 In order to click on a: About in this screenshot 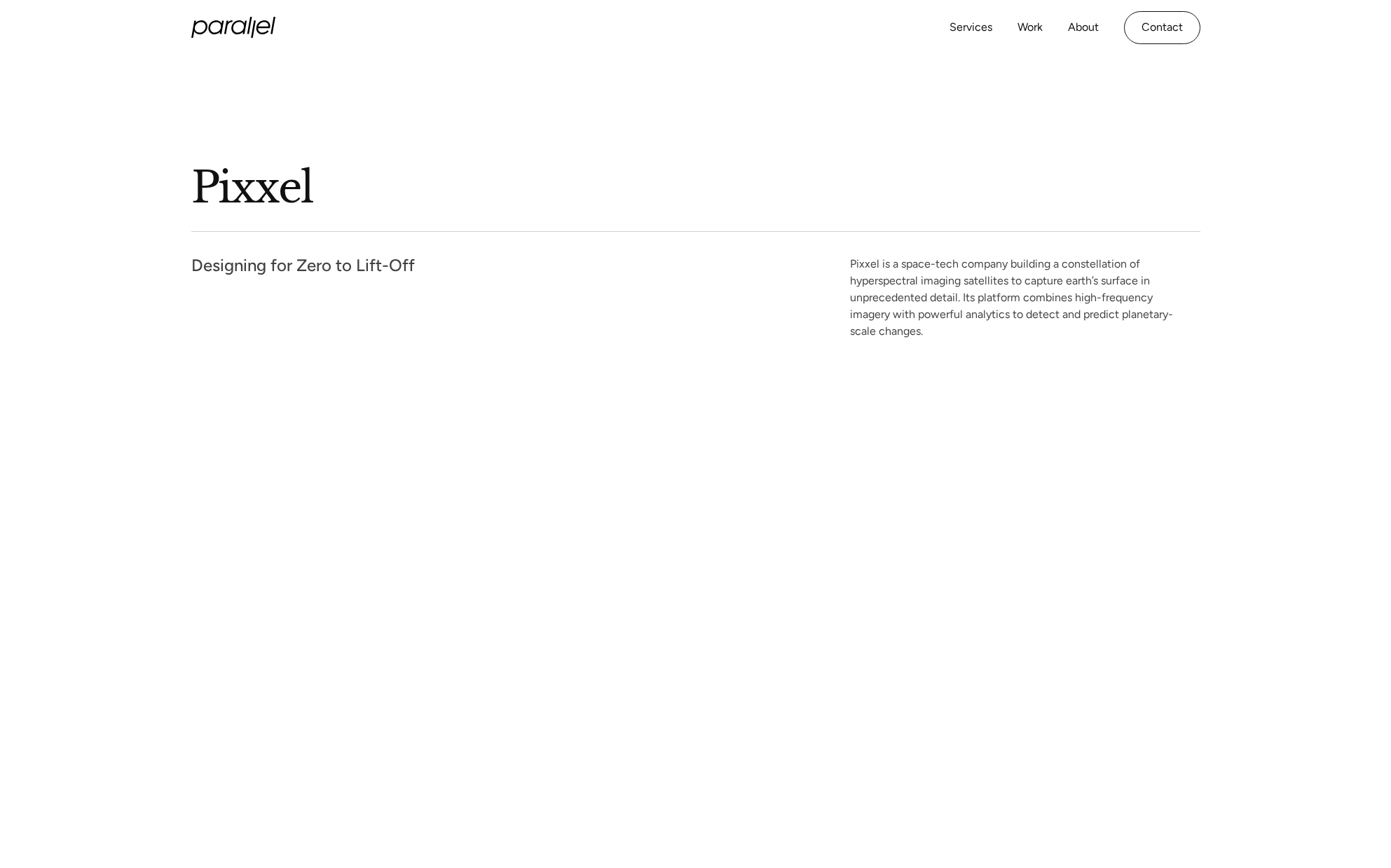, I will do `click(1084, 28)`.